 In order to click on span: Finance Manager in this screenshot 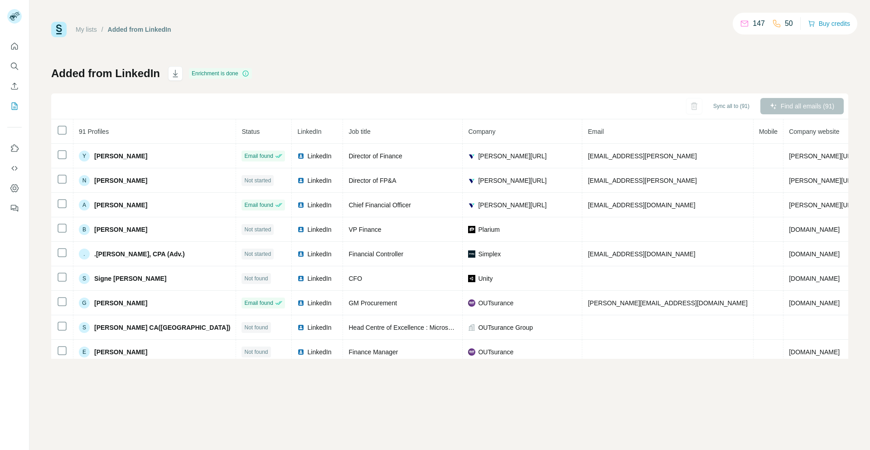, I will do `click(373, 352)`.